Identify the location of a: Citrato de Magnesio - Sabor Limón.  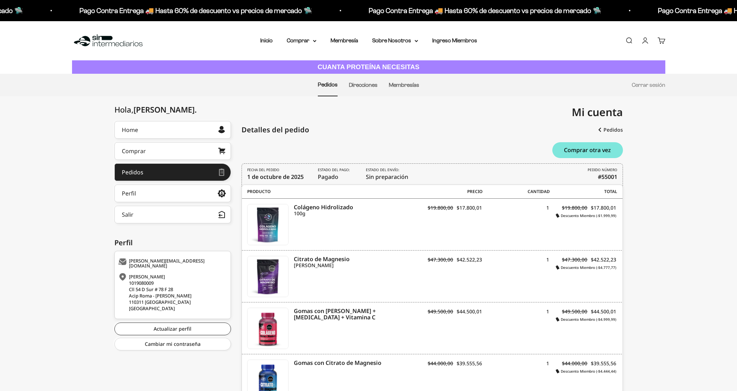
(268, 276).